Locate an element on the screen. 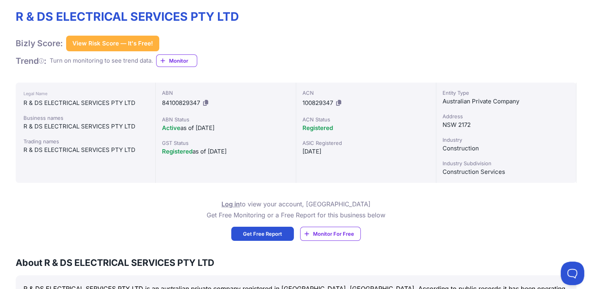 The height and width of the screenshot is (289, 592). span: Monitor is located at coordinates (183, 61).